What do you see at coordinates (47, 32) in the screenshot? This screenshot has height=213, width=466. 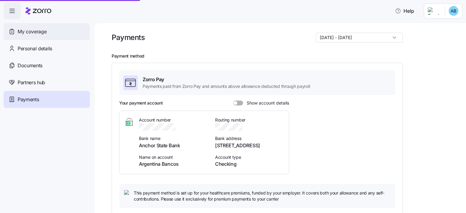 I see `a: My coverage` at bounding box center [47, 32].